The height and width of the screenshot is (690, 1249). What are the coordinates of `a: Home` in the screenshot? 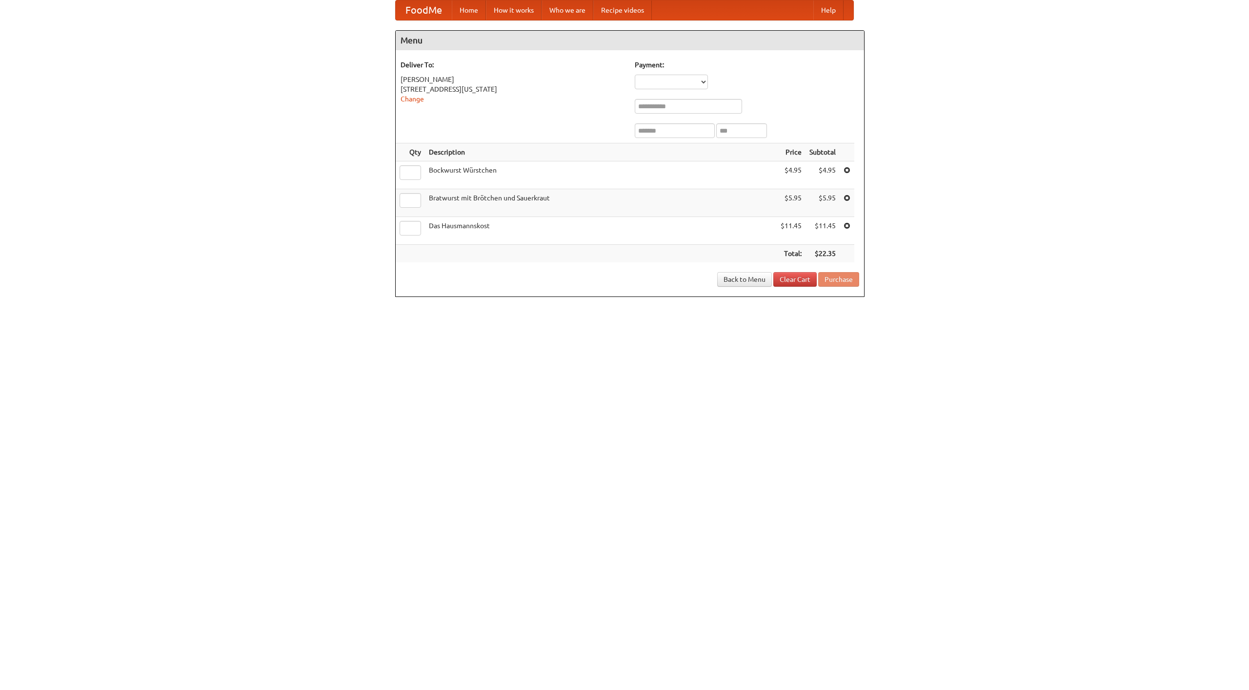 It's located at (469, 10).